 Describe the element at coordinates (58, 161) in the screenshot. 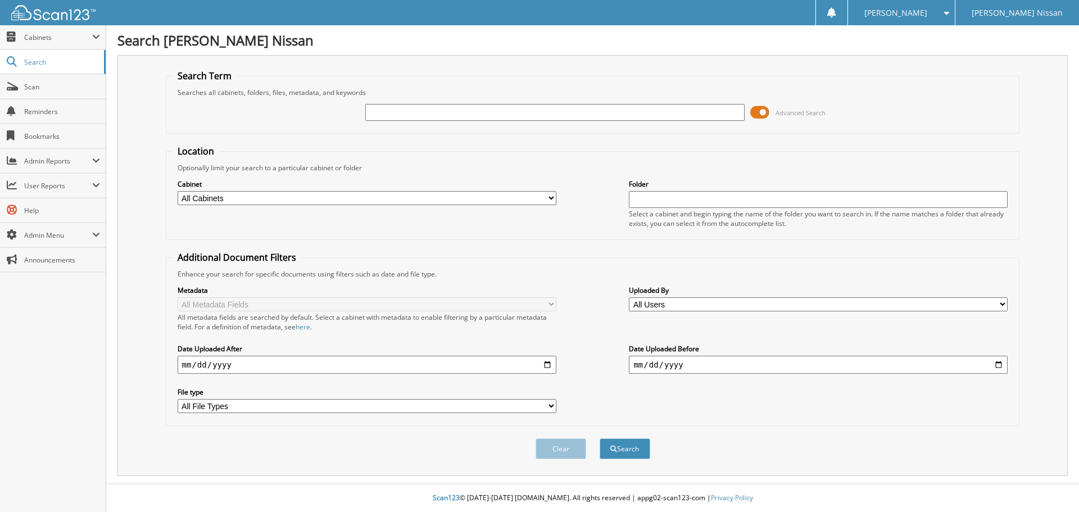

I see `span: Admin Reports` at that location.